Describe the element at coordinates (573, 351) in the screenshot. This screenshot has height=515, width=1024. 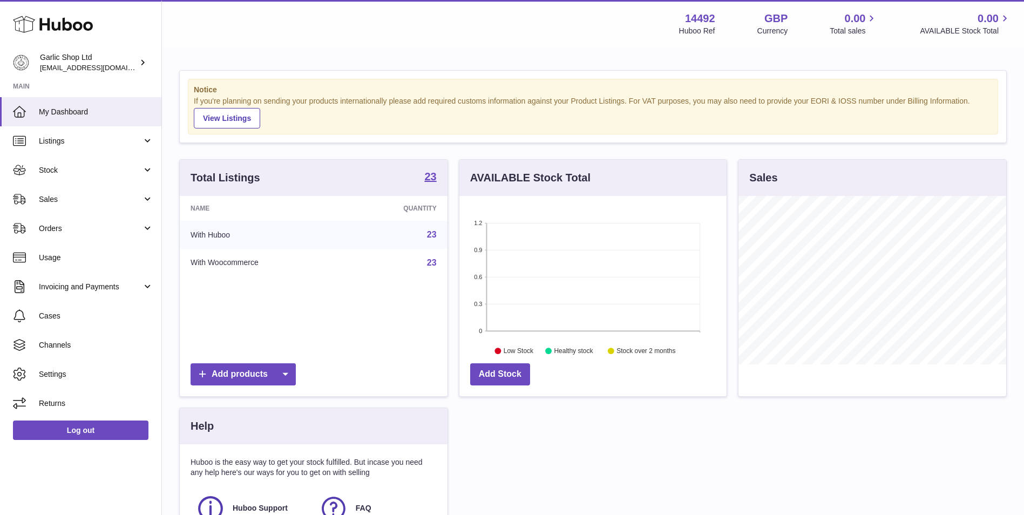
I see `text: Healthy stock` at that location.